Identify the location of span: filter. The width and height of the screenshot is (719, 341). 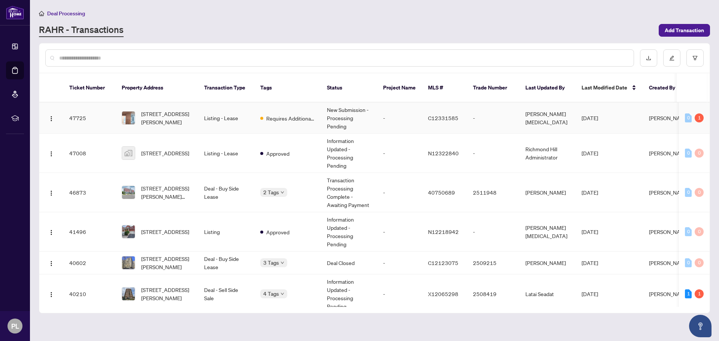
(695, 58).